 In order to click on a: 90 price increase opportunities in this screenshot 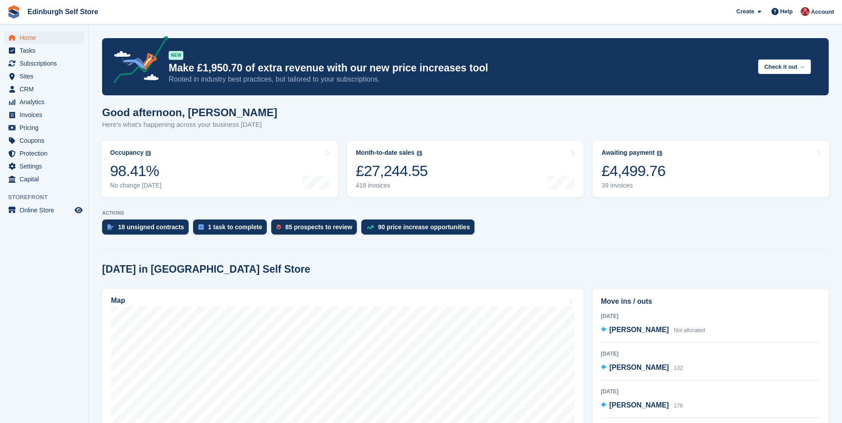, I will do `click(420, 229)`.